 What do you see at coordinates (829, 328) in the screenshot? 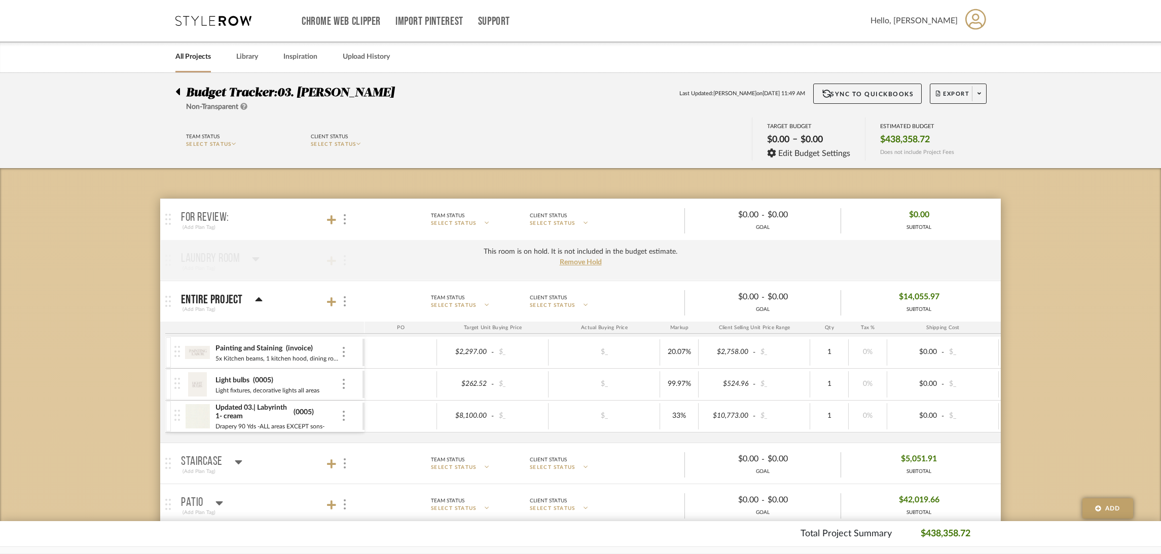
I see `div: Qty` at bounding box center [829, 328].